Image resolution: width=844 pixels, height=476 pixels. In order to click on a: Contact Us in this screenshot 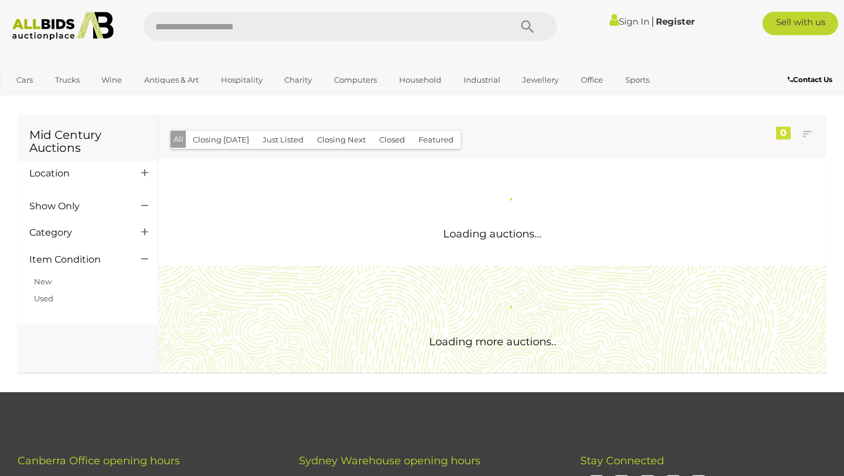, I will do `click(811, 80)`.